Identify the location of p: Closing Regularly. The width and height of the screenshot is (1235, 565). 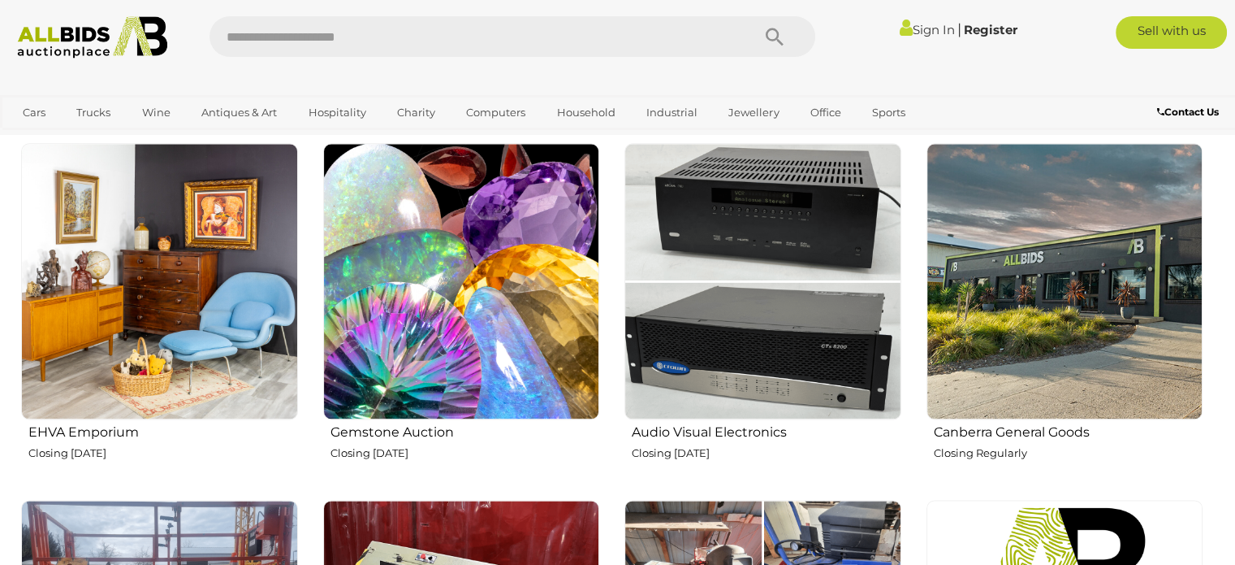
(1069, 452).